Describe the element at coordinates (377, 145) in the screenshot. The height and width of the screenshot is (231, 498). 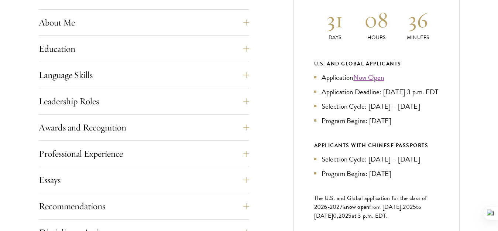
I see `div: APPLICANTS WITH CHINESE PASSPORTS` at that location.